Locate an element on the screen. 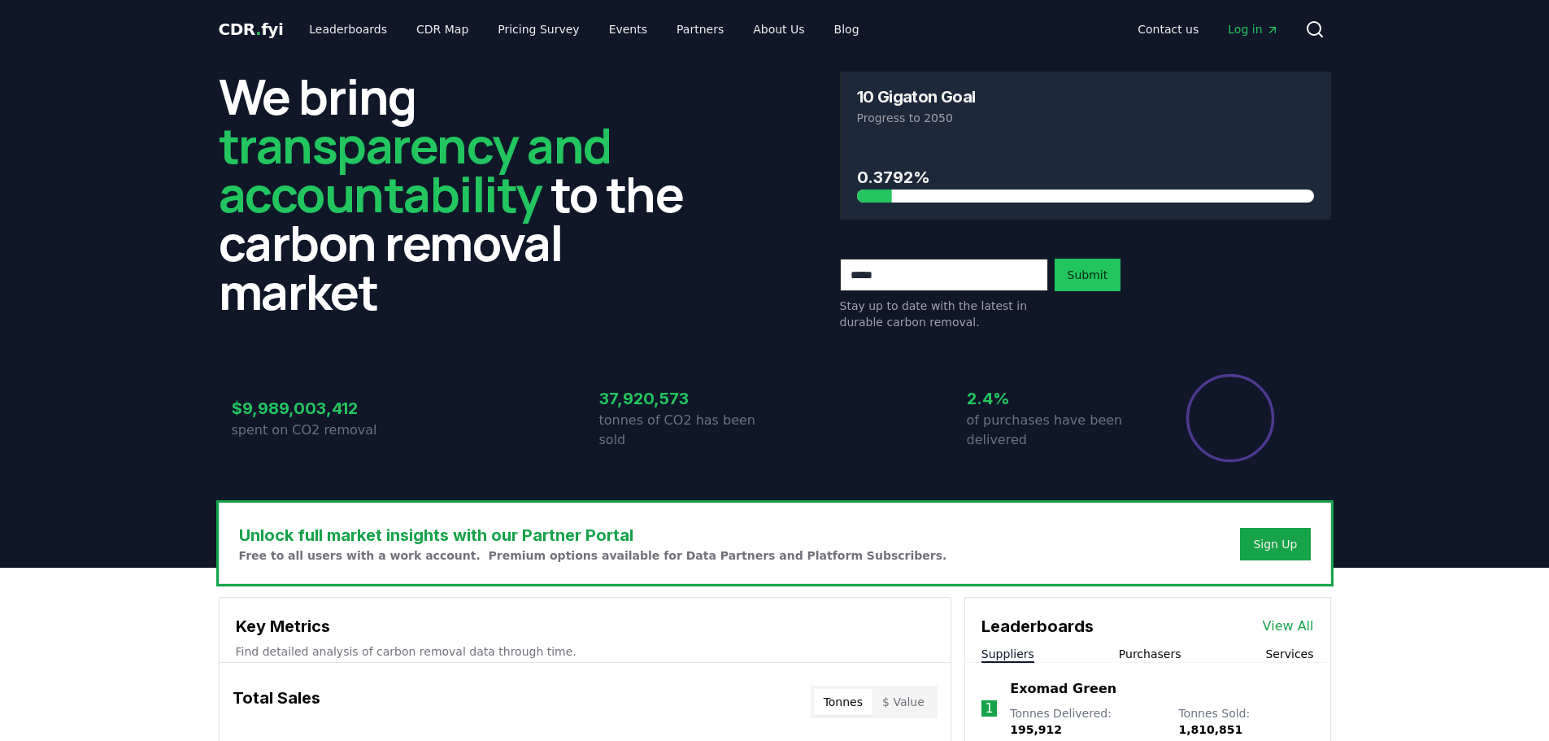 The width and height of the screenshot is (1549, 741). p: tonnes of CO2 has been sold is located at coordinates (687, 430).